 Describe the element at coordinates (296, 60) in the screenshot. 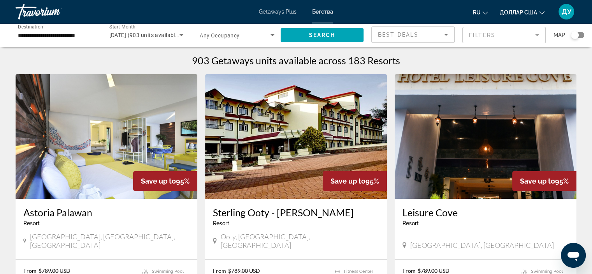

I see `h1: 903 Getaways units available across 183 Resorts` at that location.